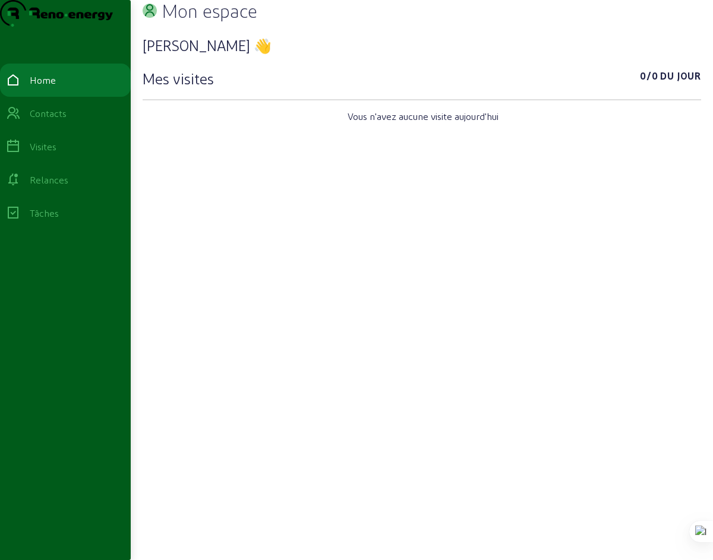  I want to click on div: Relances, so click(49, 180).